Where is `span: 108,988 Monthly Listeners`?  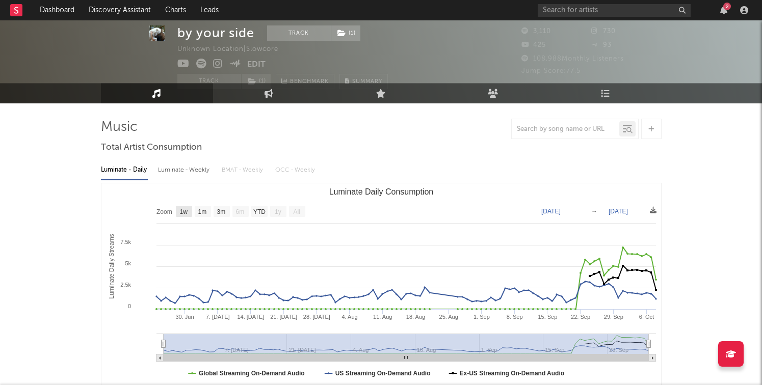 span: 108,988 Monthly Listeners is located at coordinates (572, 59).